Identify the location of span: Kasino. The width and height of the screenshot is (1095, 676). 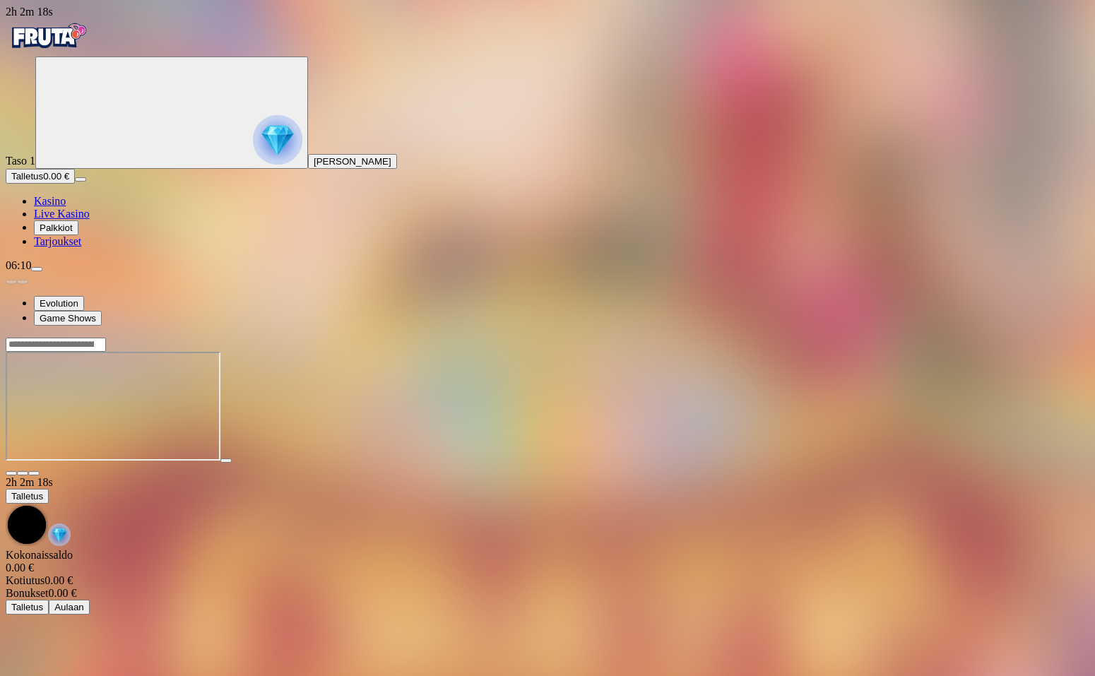
(49, 201).